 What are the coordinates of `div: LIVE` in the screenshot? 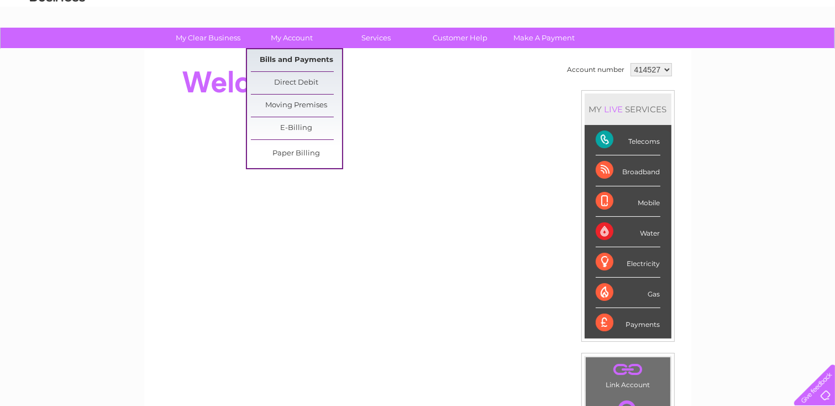 It's located at (614, 109).